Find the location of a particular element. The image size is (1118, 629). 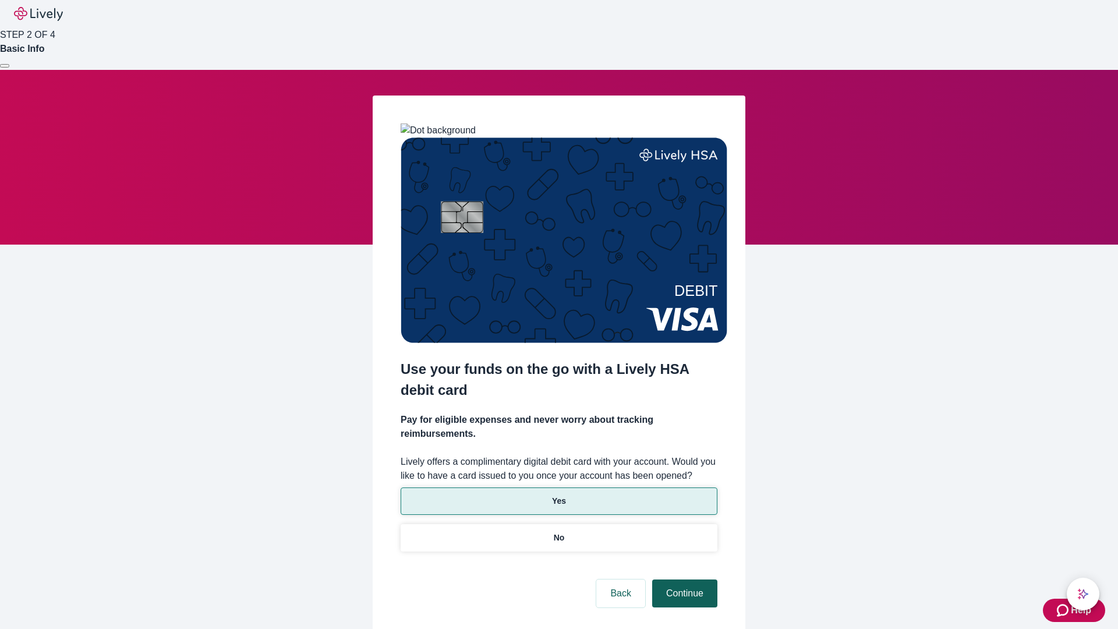

p: Yes is located at coordinates (559, 501).